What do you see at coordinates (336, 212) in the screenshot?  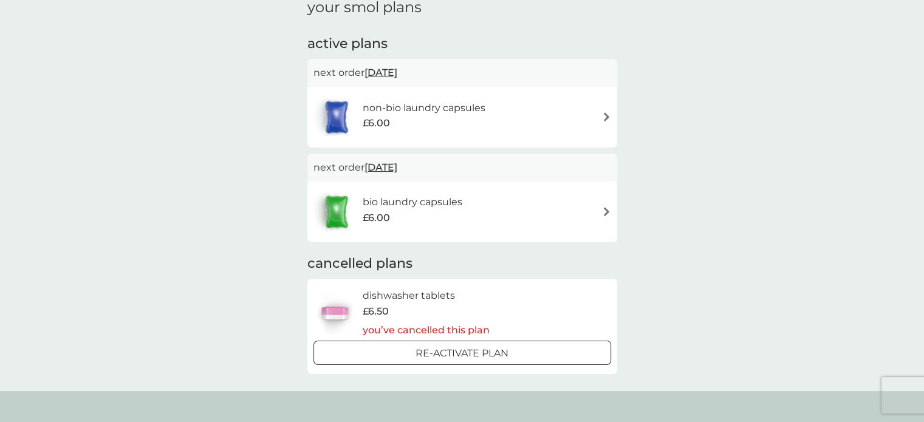 I see `img: bio laundry capsules` at bounding box center [336, 212].